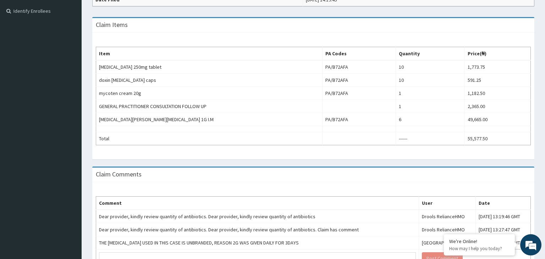 The width and height of the screenshot is (545, 259). I want to click on th: Price(₦), so click(498, 54).